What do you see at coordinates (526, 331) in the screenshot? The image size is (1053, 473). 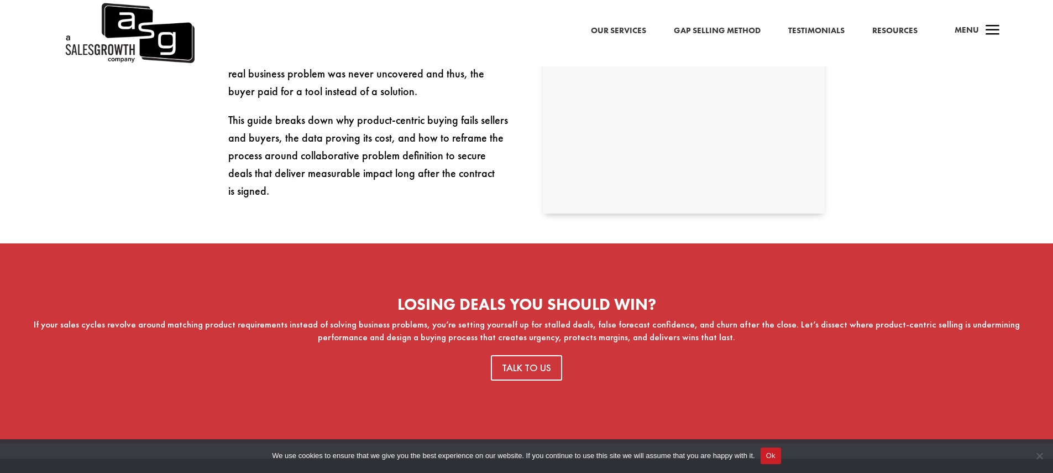 I see `p: If your sales cycles revolve around matching product requirements instead of solving business pro...` at bounding box center [526, 331].